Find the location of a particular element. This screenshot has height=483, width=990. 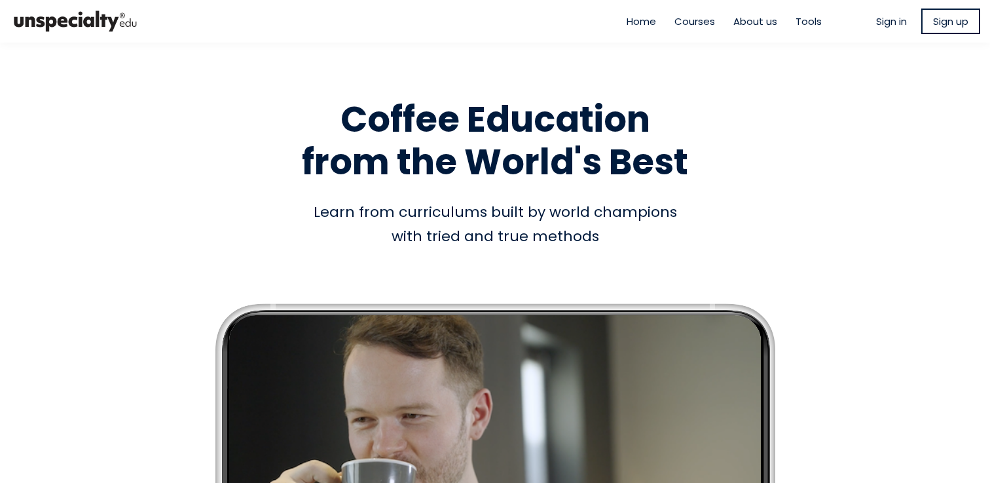

span: Home is located at coordinates (641, 21).